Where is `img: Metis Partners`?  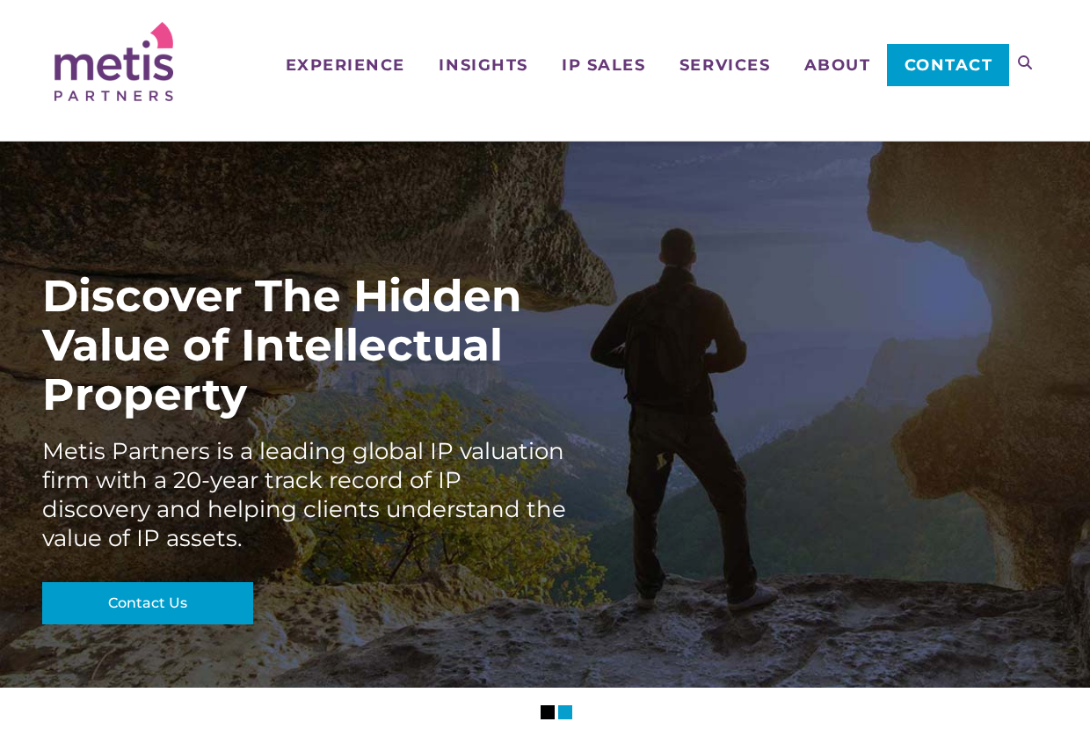 img: Metis Partners is located at coordinates (113, 62).